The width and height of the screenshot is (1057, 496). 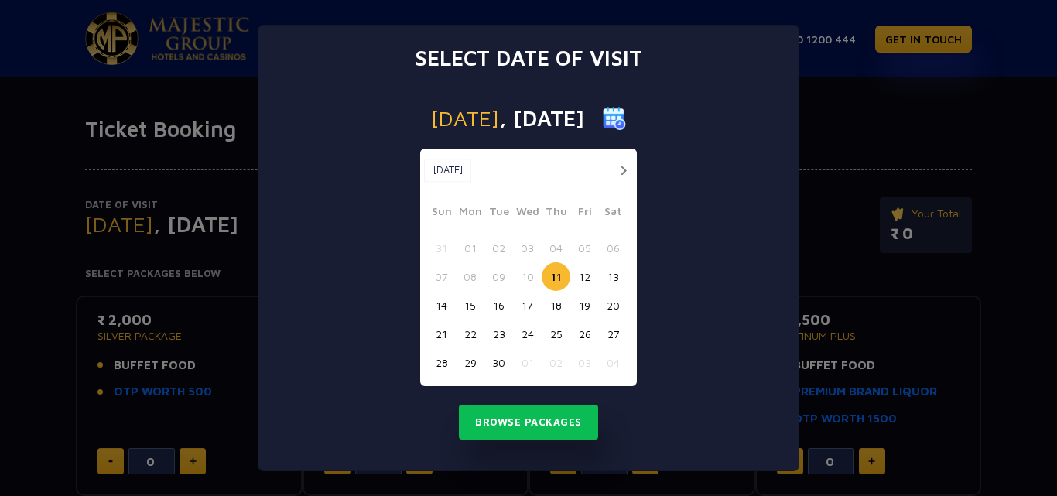 I want to click on button: 05, so click(x=584, y=248).